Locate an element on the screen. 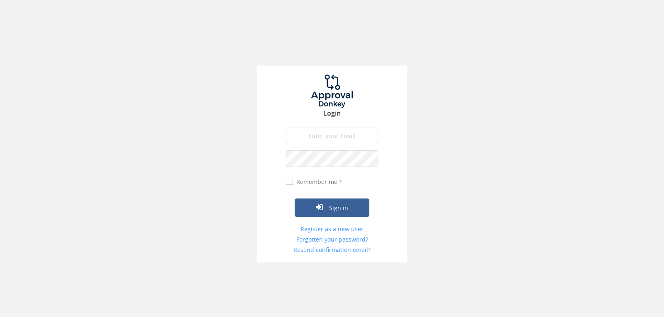  img: logo.png is located at coordinates (332, 91).